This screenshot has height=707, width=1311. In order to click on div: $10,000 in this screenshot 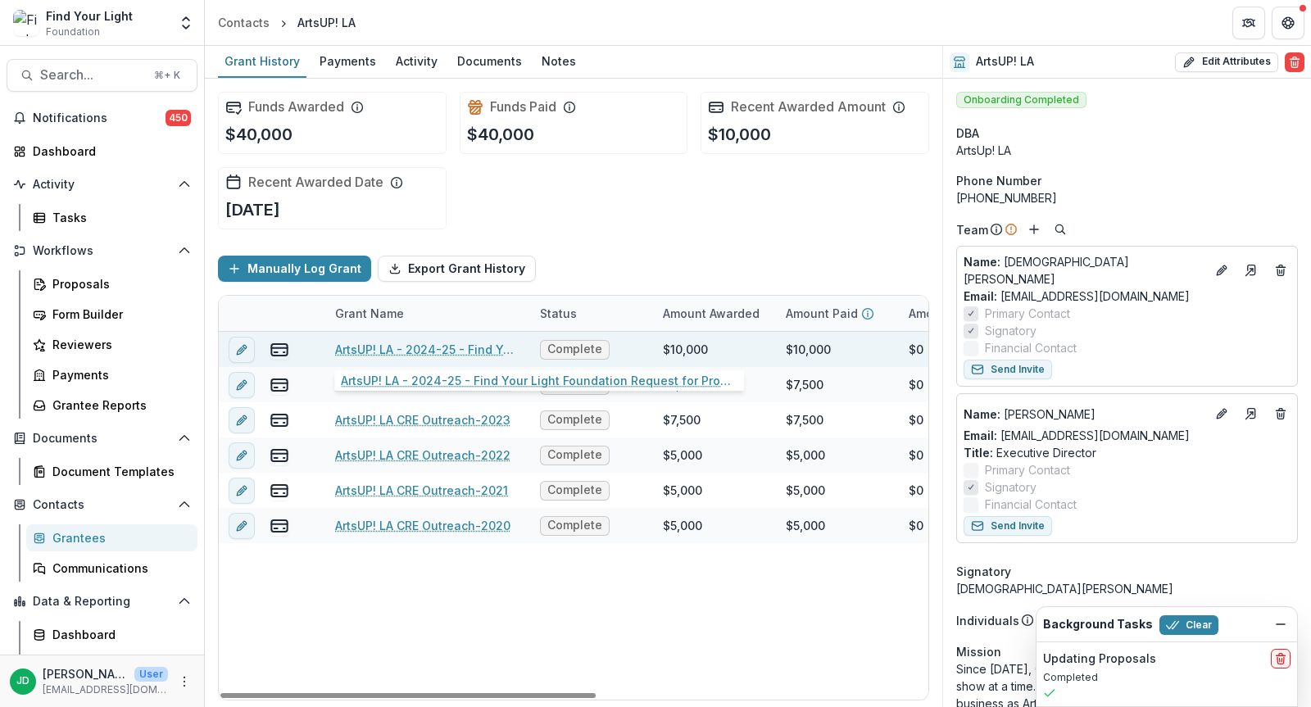, I will do `click(808, 349)`.